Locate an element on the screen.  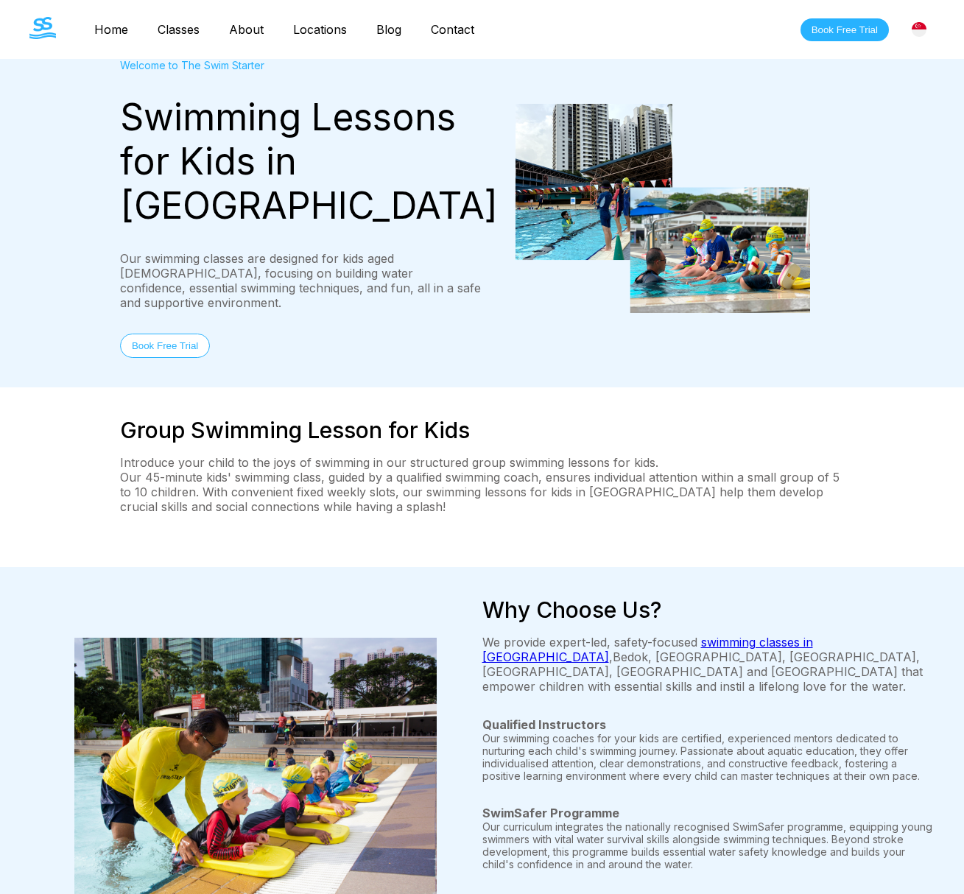
h2: Why Choose Us? is located at coordinates (708, 610).